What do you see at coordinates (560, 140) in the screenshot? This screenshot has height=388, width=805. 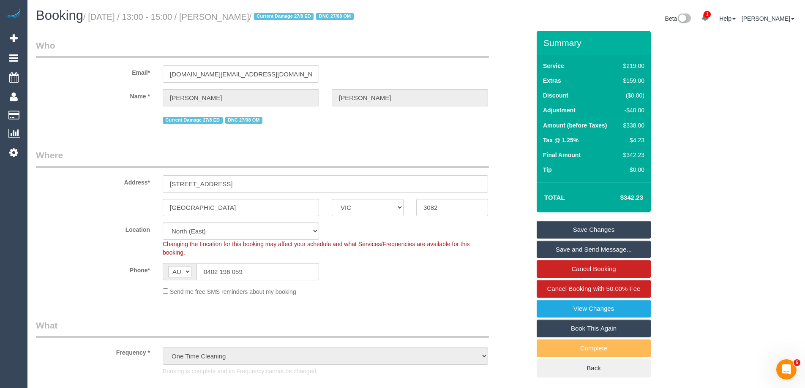 I see `label: Tax @ 1.25%` at bounding box center [560, 140].